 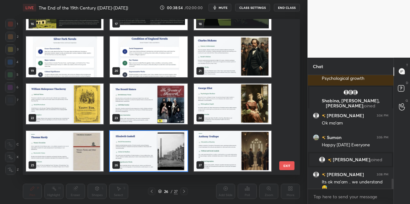 What do you see at coordinates (382, 115) in the screenshot?
I see `div: 3:04 PM` at bounding box center [382, 115].